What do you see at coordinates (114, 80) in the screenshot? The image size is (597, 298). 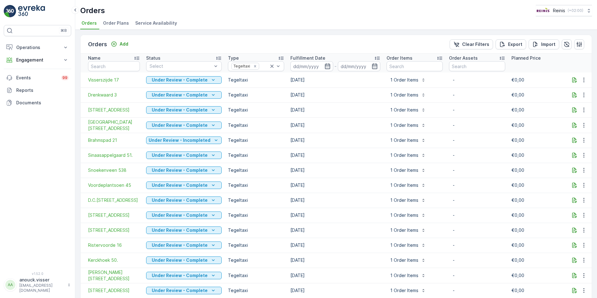 I see `span: Visserszijde 17` at bounding box center [114, 80].